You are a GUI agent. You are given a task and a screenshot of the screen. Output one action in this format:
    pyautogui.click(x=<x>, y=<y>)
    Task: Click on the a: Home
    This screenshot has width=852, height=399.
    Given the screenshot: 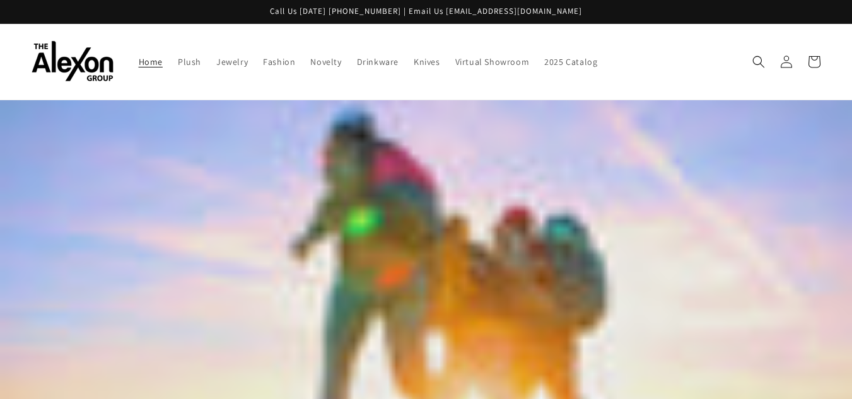 What is the action you would take?
    pyautogui.click(x=151, y=62)
    